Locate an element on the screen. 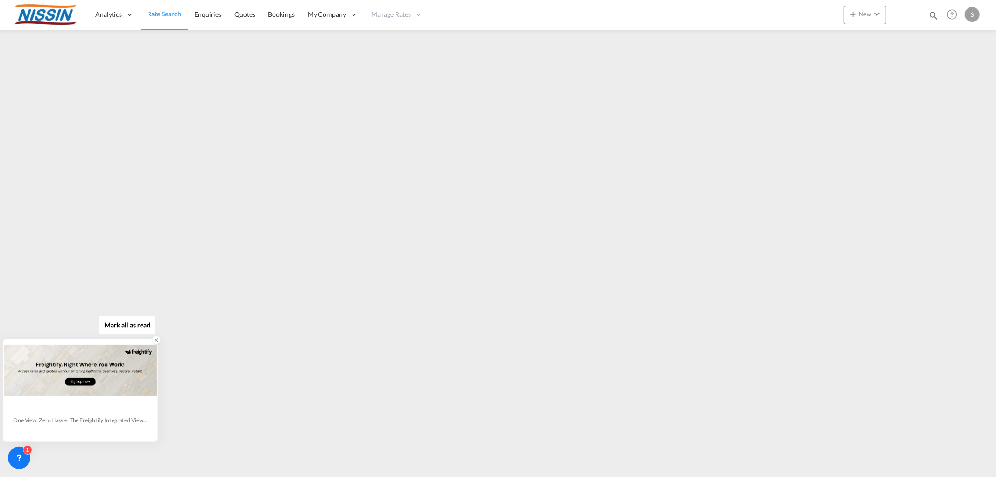  span: Manage Rates is located at coordinates (391, 14).